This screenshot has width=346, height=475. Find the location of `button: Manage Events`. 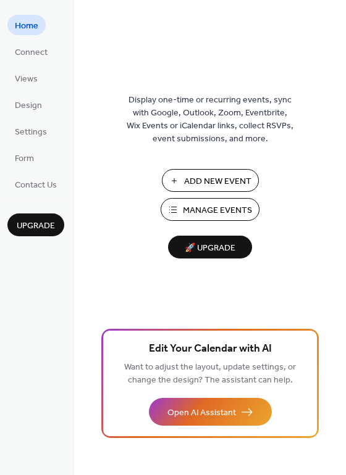

button: Manage Events is located at coordinates (210, 209).